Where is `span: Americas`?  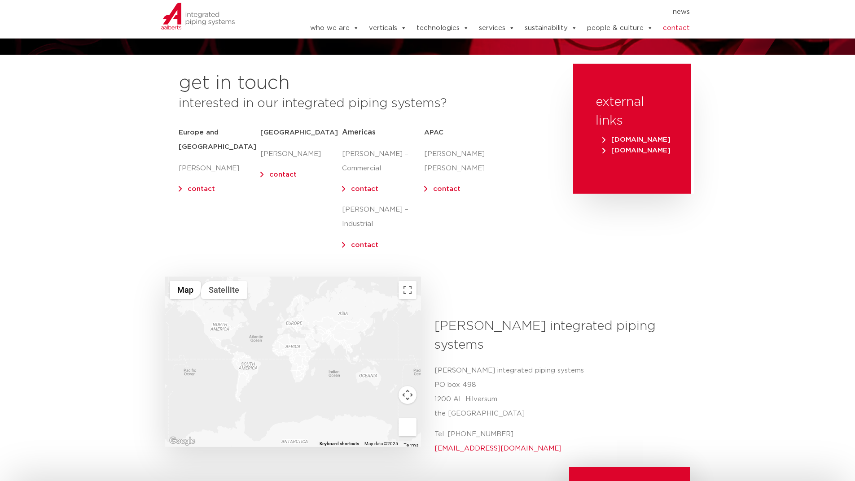
span: Americas is located at coordinates (358, 132).